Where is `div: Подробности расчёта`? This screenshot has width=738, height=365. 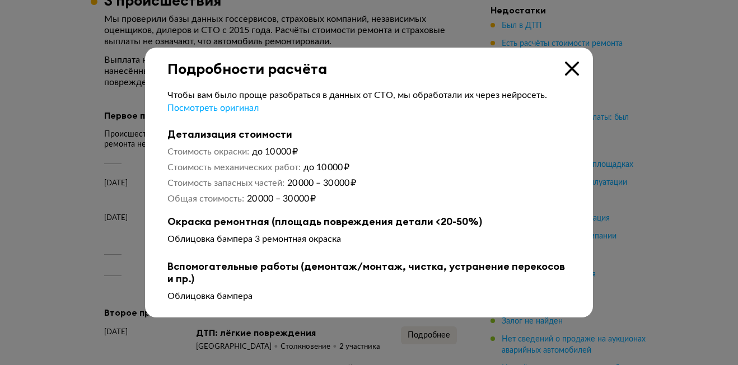 div: Подробности расчёта is located at coordinates (369, 62).